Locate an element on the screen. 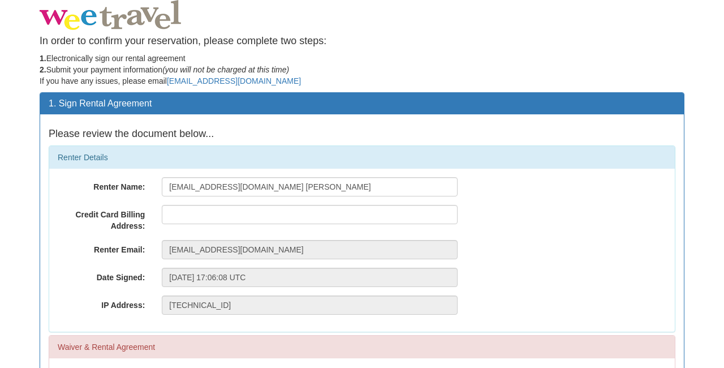  label: Renter Name: is located at coordinates (101, 184).